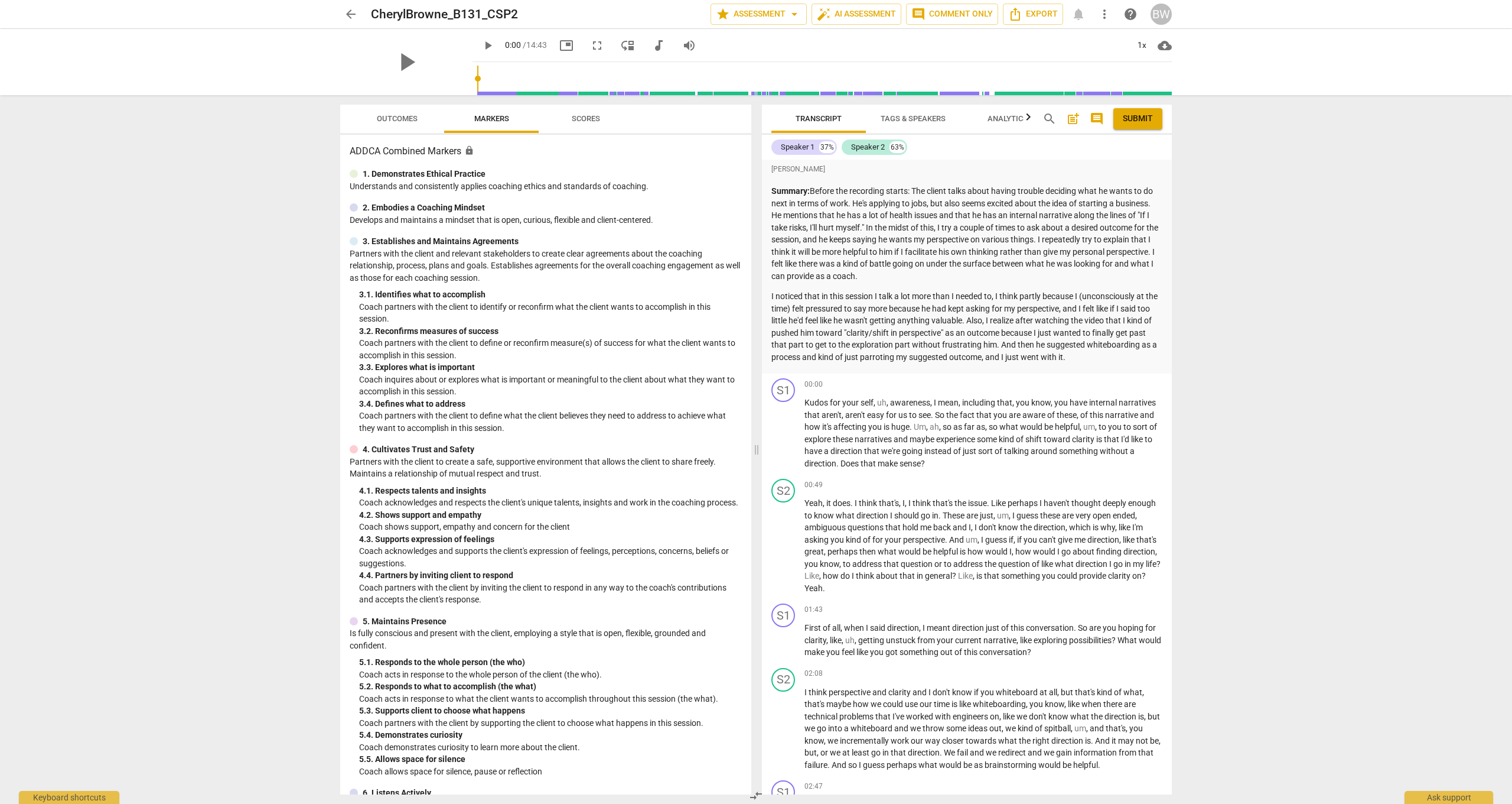  What do you see at coordinates (1115, 451) in the screenshot?
I see `span: without` at bounding box center [1115, 451].